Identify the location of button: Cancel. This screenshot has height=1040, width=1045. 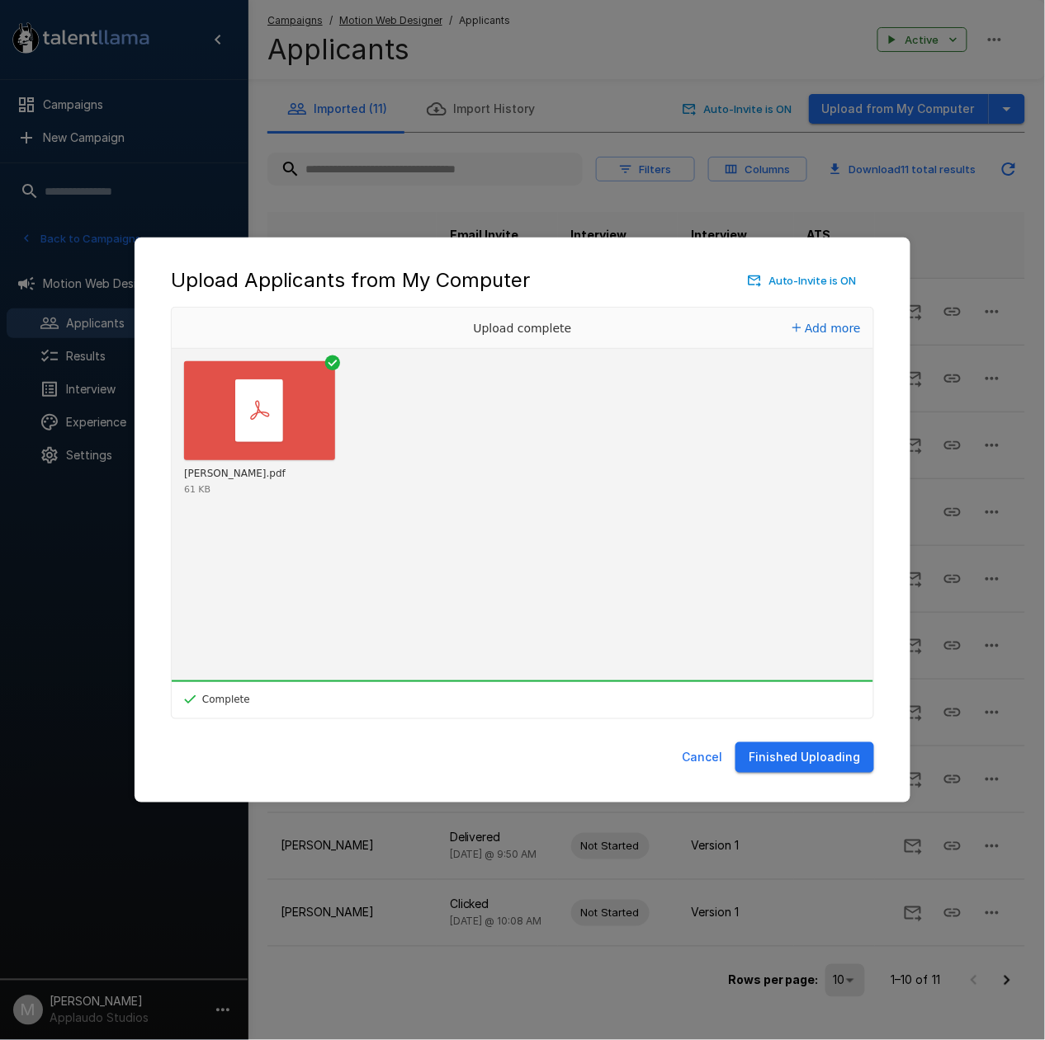
(701, 757).